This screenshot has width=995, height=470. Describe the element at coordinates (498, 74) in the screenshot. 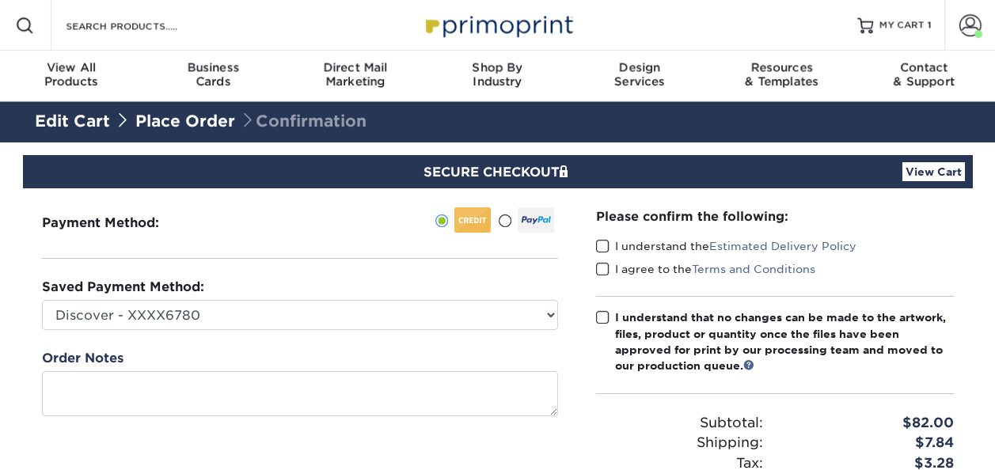

I see `div: Industry` at that location.